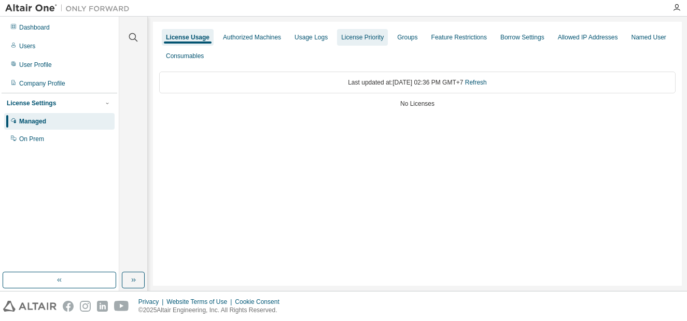 The width and height of the screenshot is (687, 321). Describe the element at coordinates (476, 82) in the screenshot. I see `a: Refresh` at that location.